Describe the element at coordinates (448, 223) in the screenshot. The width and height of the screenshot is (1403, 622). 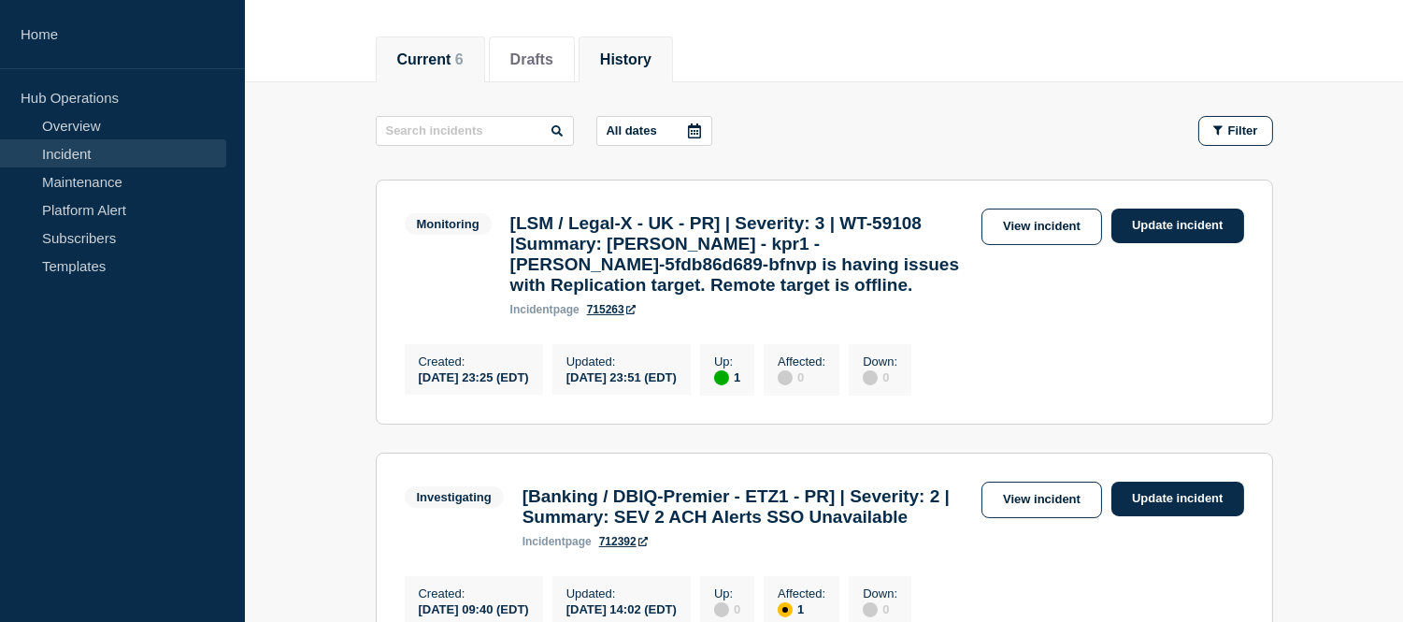
I see `span: Monitoring` at that location.